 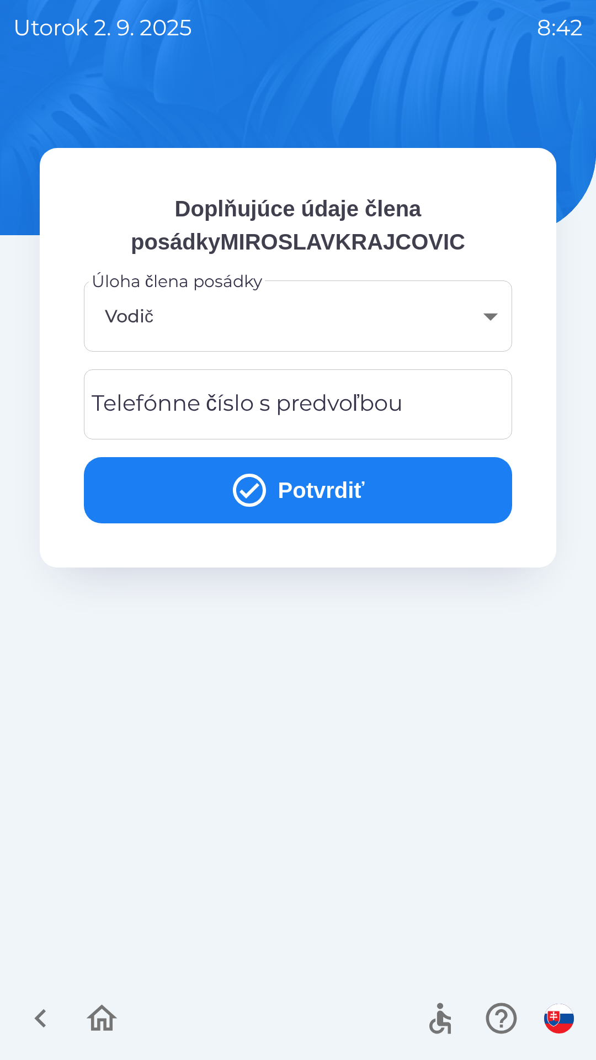 I want to click on label: Úloha člena posádky, so click(x=177, y=281).